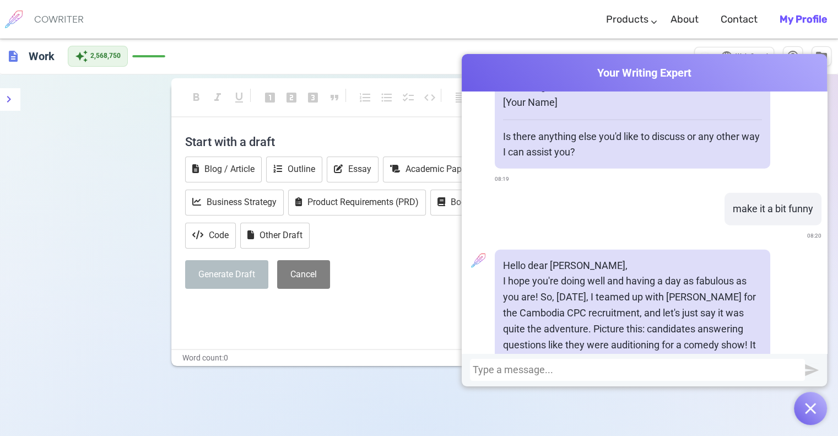 This screenshot has width=838, height=436. I want to click on button: Outline, so click(294, 169).